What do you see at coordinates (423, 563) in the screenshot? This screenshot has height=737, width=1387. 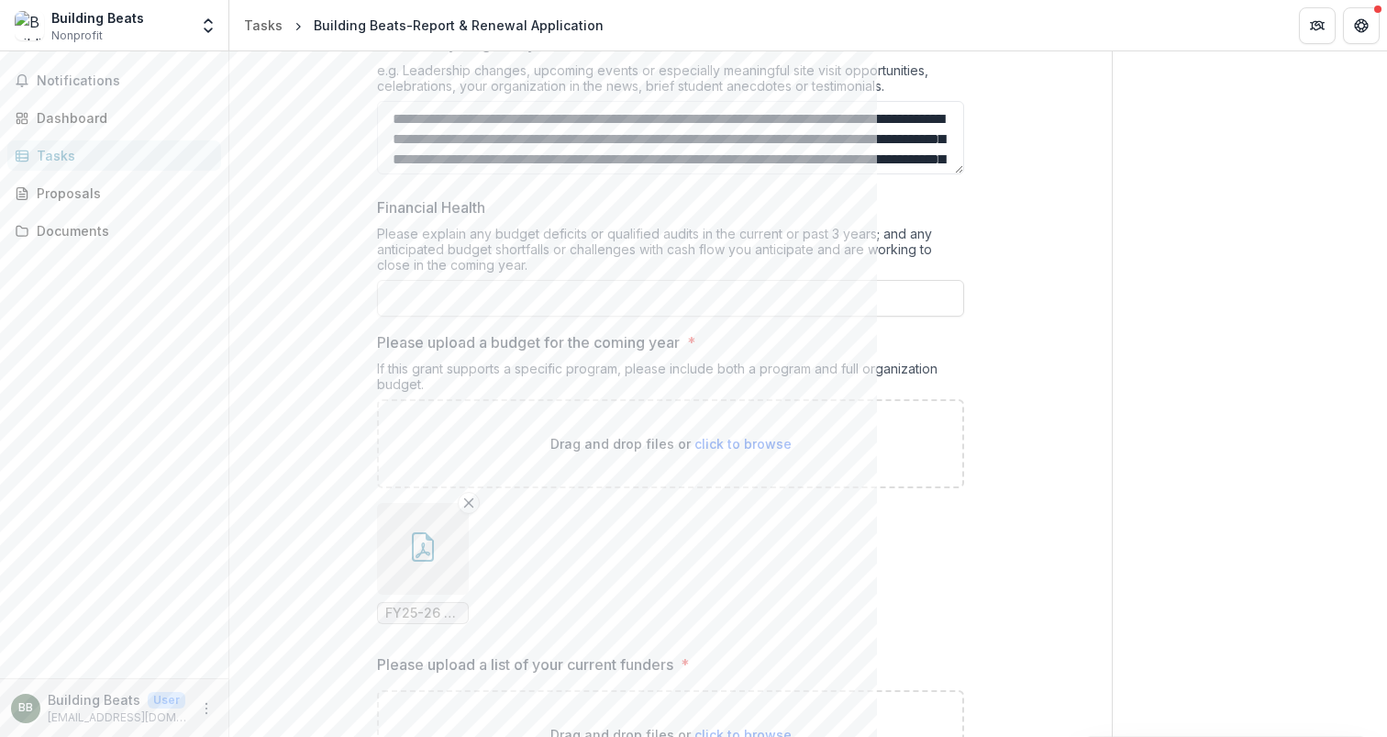 I see `div: Remove FileFY25-26 - Building Beats Organization Budget_Ichigo Foundation Report.pdf` at bounding box center [423, 563].